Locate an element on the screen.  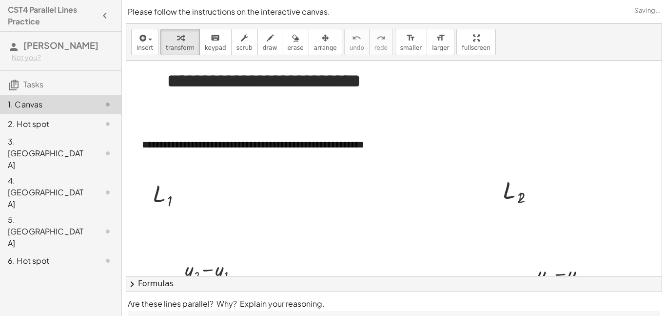
button: scrub is located at coordinates (244, 42).